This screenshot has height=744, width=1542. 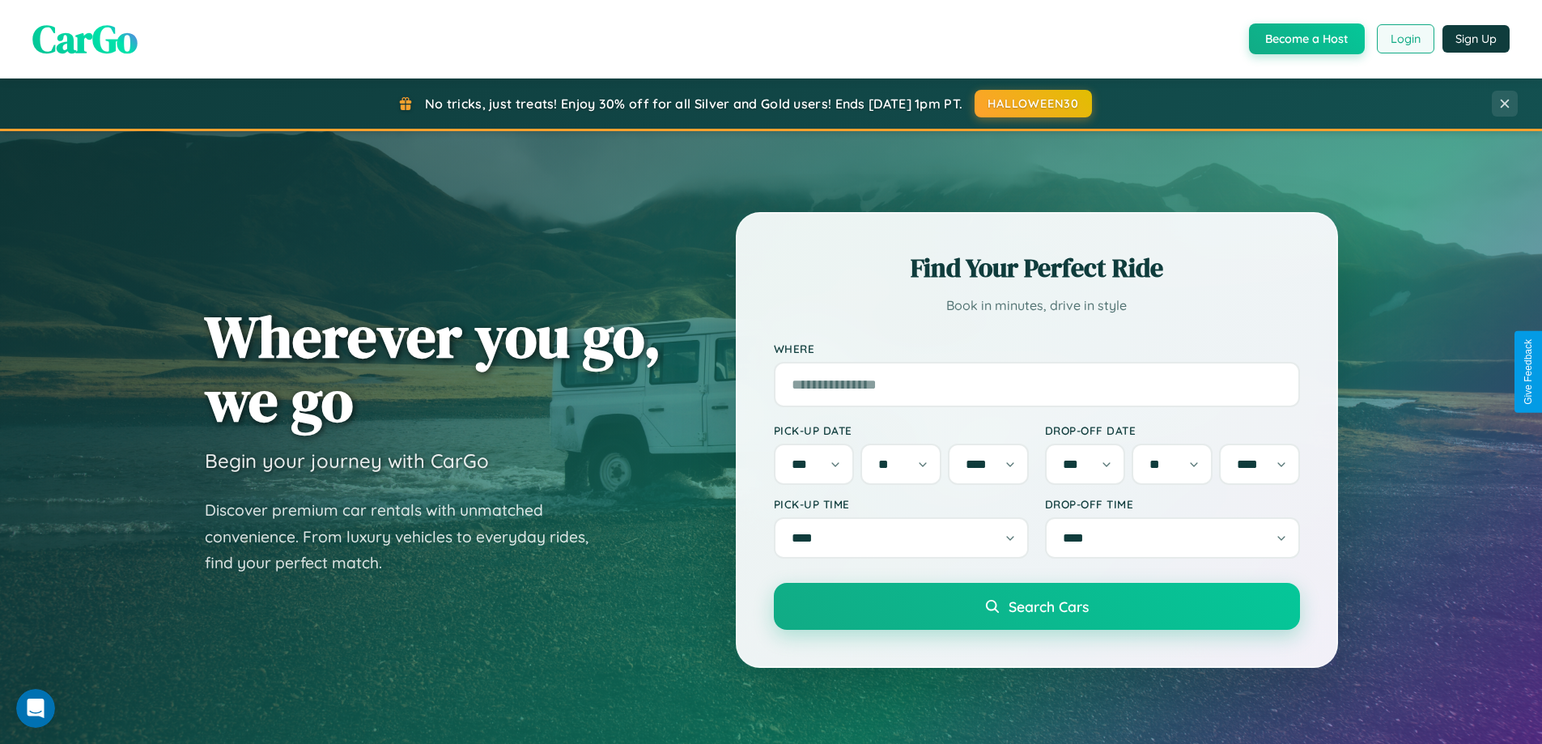 What do you see at coordinates (901, 430) in the screenshot?
I see `label: Pick-up Date` at bounding box center [901, 430].